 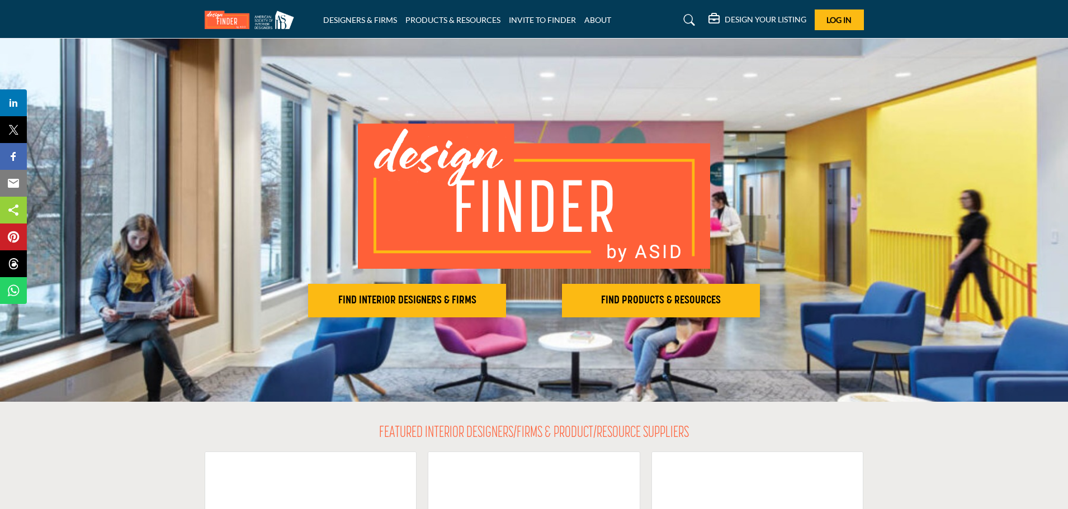 What do you see at coordinates (598, 20) in the screenshot?
I see `a: ABOUT` at bounding box center [598, 20].